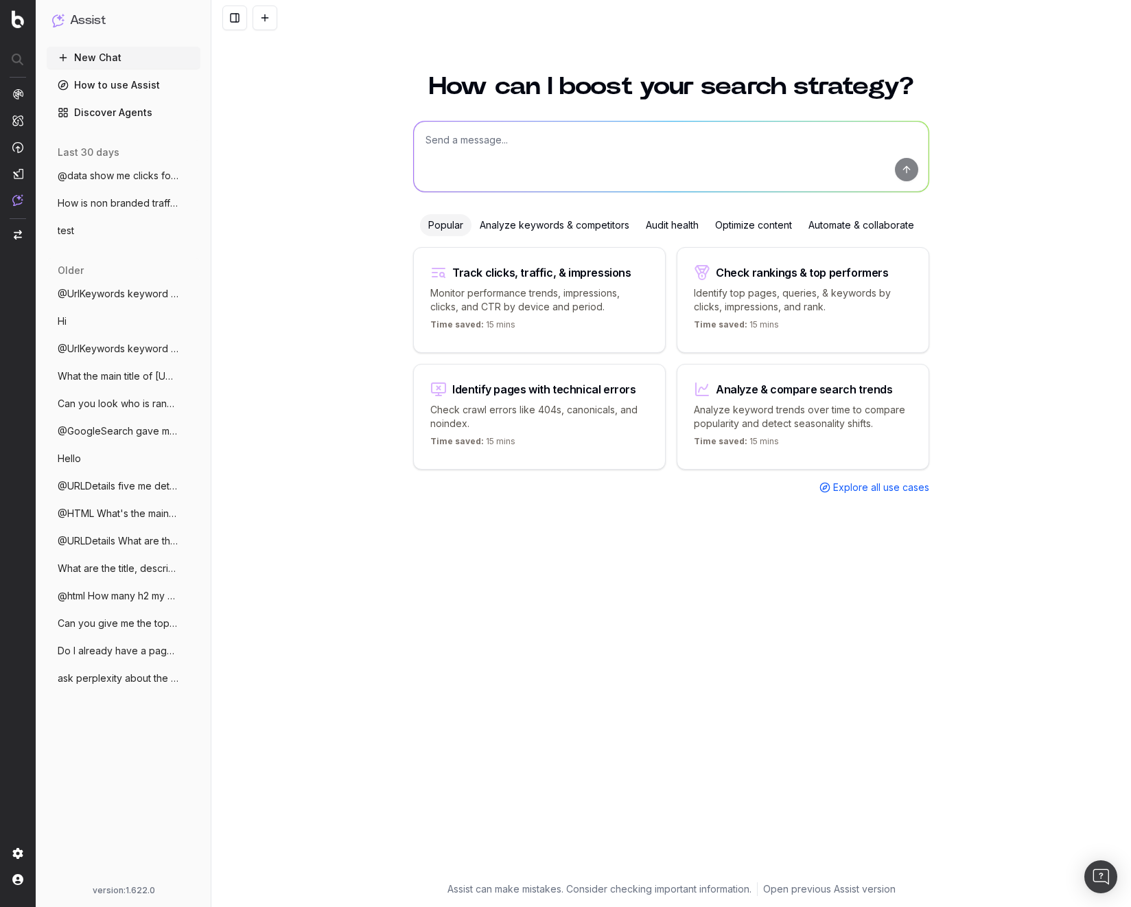 The height and width of the screenshot is (907, 1131). Describe the element at coordinates (599, 889) in the screenshot. I see `p: Assist can make mistakes. Consider checking important information.` at that location.